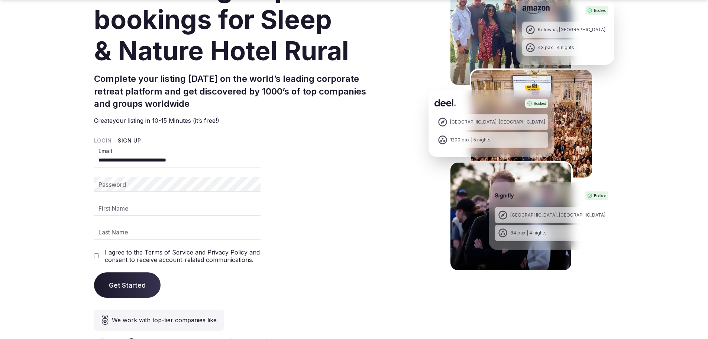  I want to click on div: 1200 pax | 5 nights, so click(470, 140).